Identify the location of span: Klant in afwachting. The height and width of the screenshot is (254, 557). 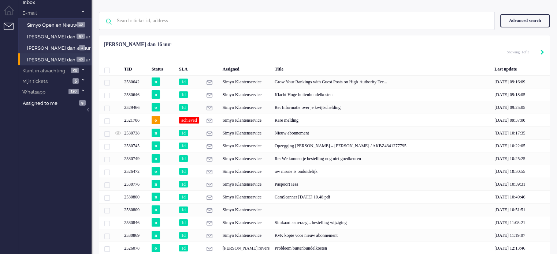
(43, 71).